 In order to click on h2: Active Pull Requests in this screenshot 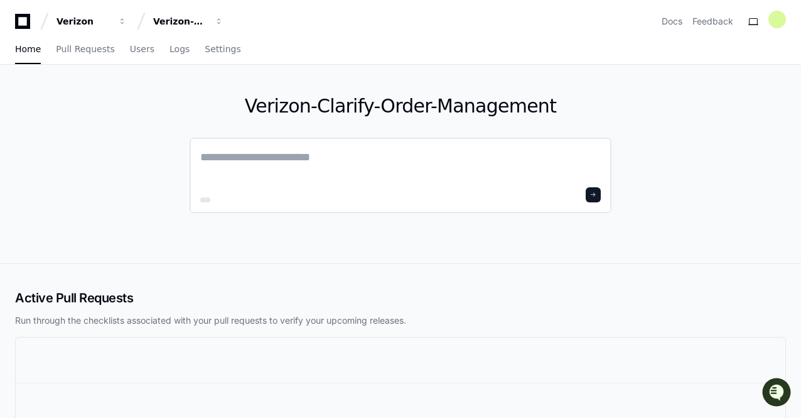, I will do `click(401, 298)`.